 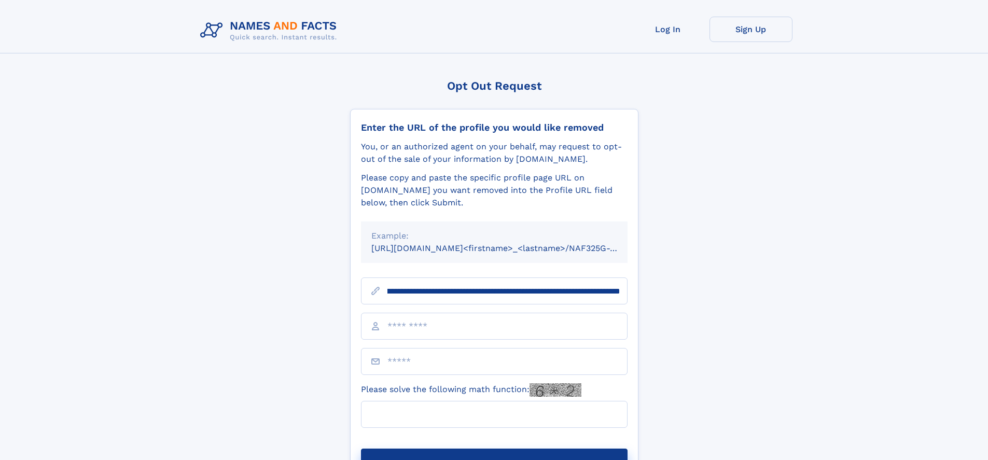 I want to click on div: You, or an authorized agent on your behalf, may request to opt-out of the sale of your informatio..., so click(x=494, y=153).